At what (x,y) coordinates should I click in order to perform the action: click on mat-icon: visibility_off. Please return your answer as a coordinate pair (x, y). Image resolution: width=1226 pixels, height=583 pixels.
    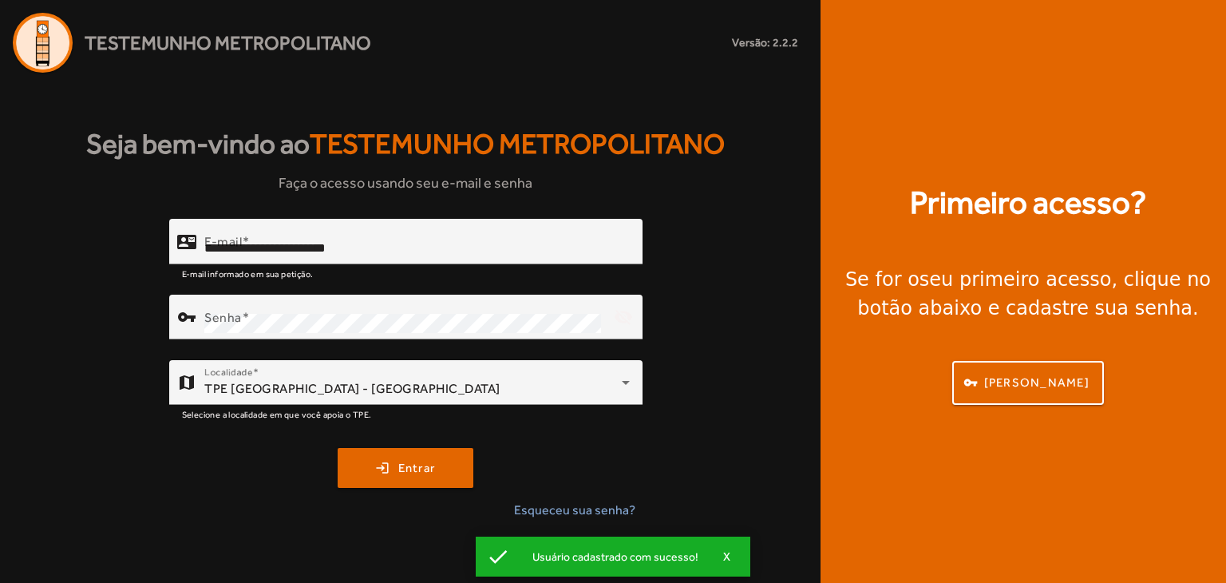
    Looking at the image, I should click on (623, 317).